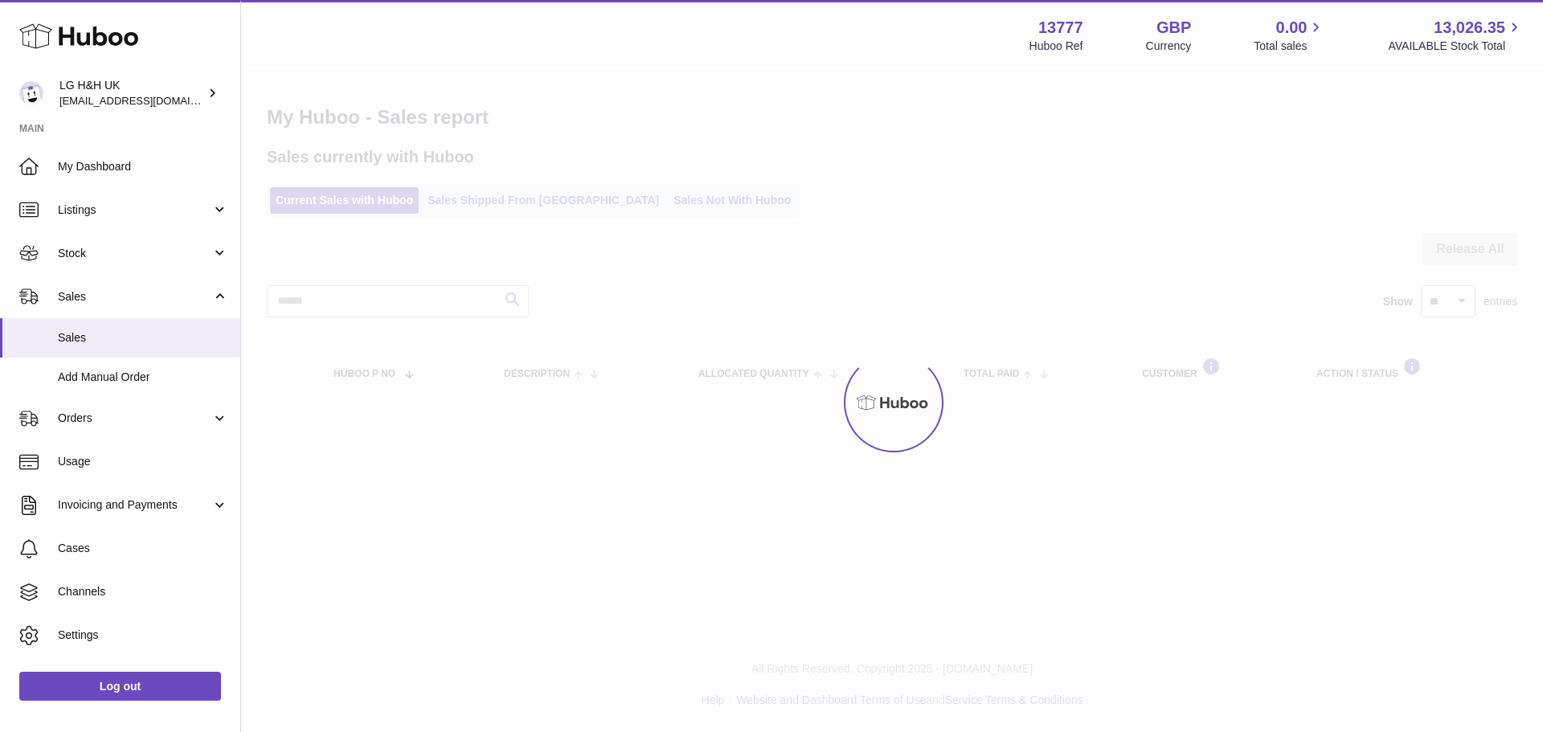 The width and height of the screenshot is (1543, 732). What do you see at coordinates (1469, 27) in the screenshot?
I see `span: 13,026.35` at bounding box center [1469, 27].